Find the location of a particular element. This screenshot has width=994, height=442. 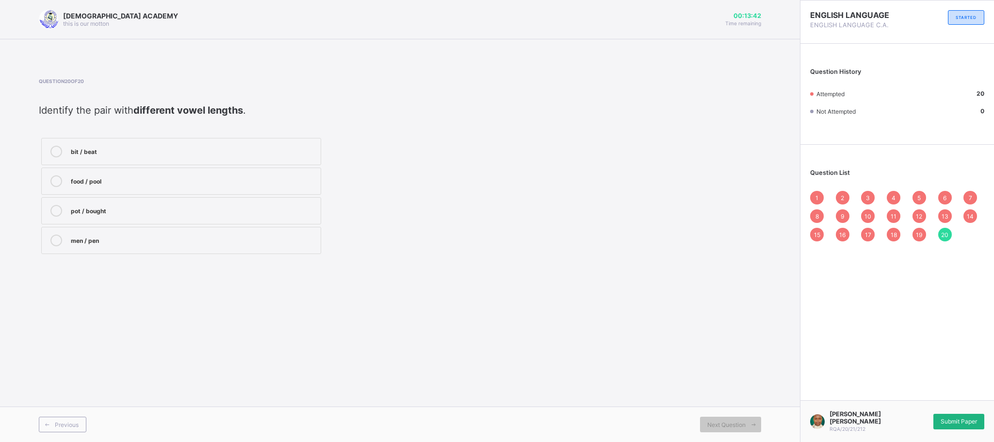

span: Attempted is located at coordinates (831, 94).